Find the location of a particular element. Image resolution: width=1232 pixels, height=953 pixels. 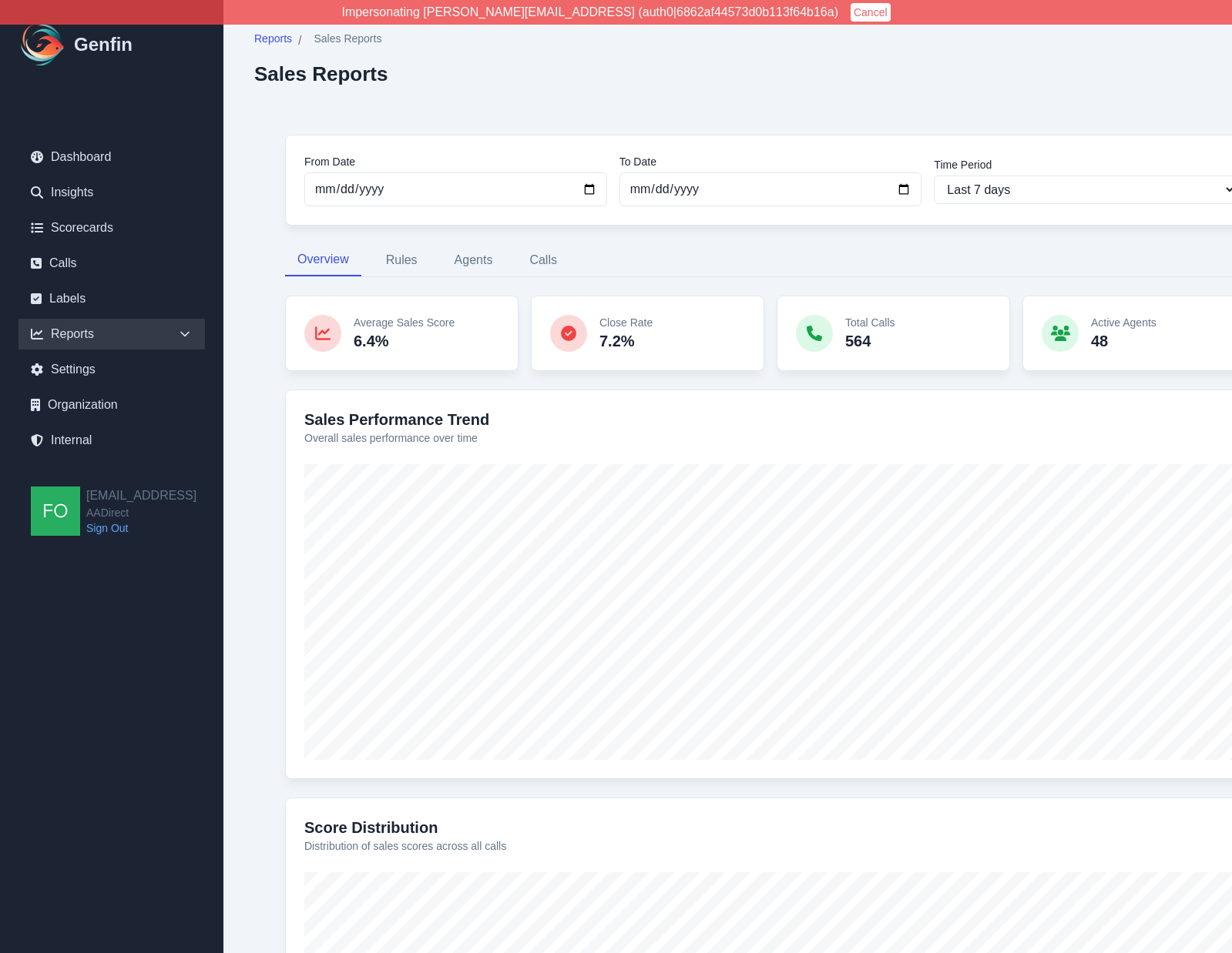

p: 7.2% is located at coordinates (625, 341).